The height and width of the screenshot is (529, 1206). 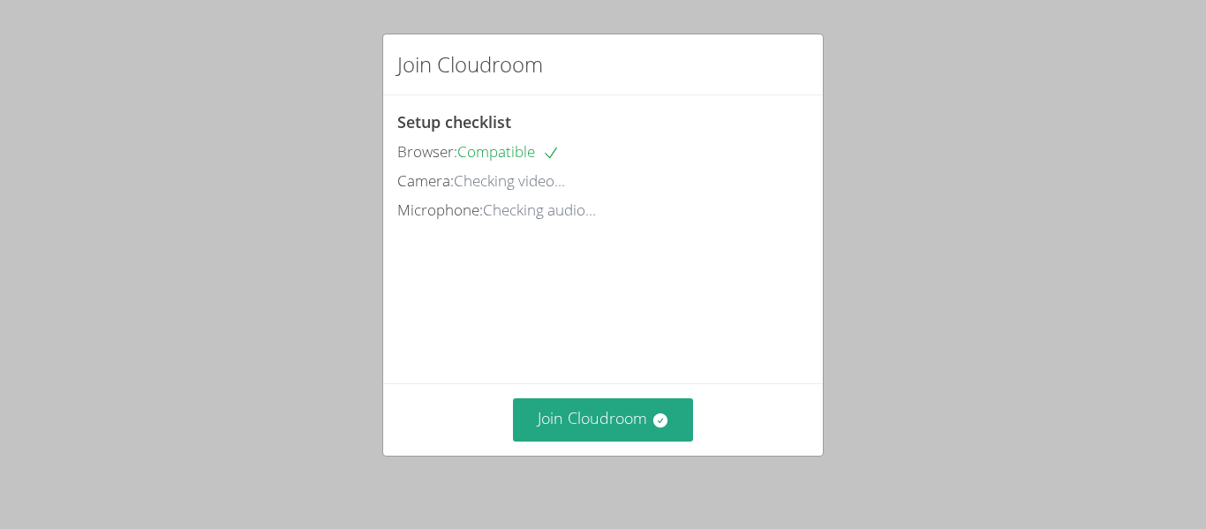 I want to click on span: Setup checklist, so click(x=454, y=122).